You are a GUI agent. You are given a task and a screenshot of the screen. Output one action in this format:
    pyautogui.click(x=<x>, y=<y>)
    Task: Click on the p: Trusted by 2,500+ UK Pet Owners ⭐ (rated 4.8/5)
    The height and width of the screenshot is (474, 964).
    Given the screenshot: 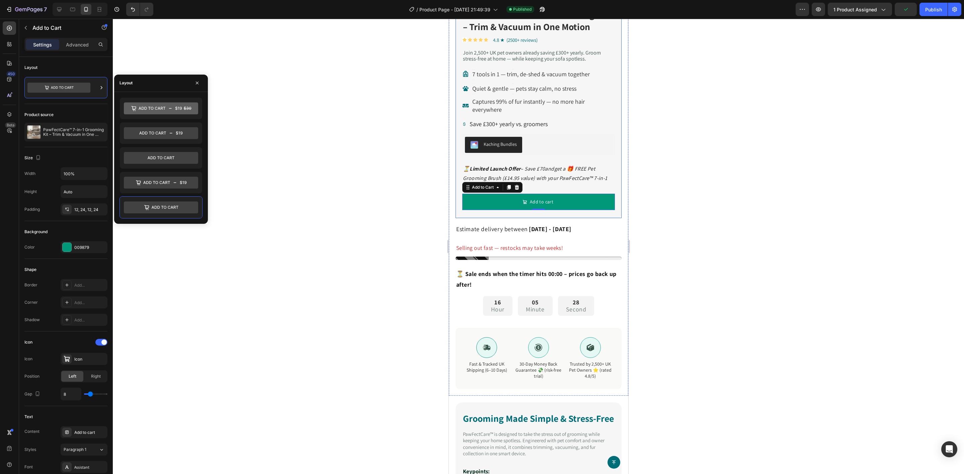 What is the action you would take?
    pyautogui.click(x=141, y=351)
    